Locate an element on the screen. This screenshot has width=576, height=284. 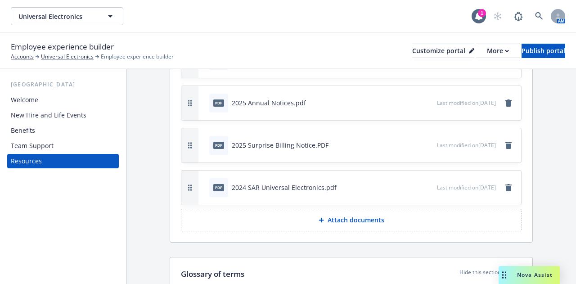
a: New Hire and Life Events is located at coordinates (63, 115).